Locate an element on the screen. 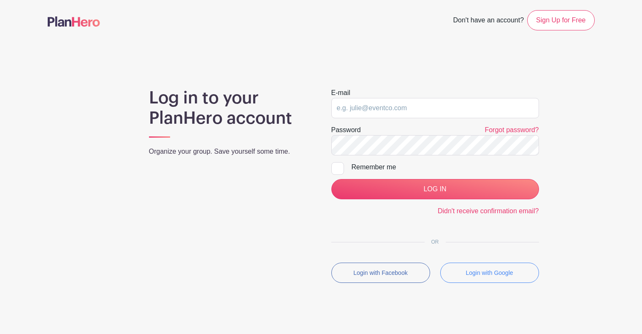 Image resolution: width=642 pixels, height=334 pixels. img: logo-507f7623f17ff9eddc593b1ce0a138ce2505c220e1c5a4e2b4648c50719b7d32.svg is located at coordinates (74, 22).